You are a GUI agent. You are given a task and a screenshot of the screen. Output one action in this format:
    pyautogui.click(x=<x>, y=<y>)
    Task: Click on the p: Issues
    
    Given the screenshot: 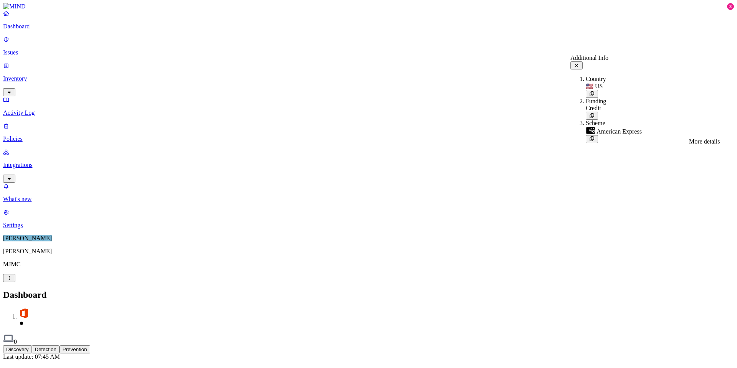 What is the action you would take?
    pyautogui.click(x=368, y=53)
    